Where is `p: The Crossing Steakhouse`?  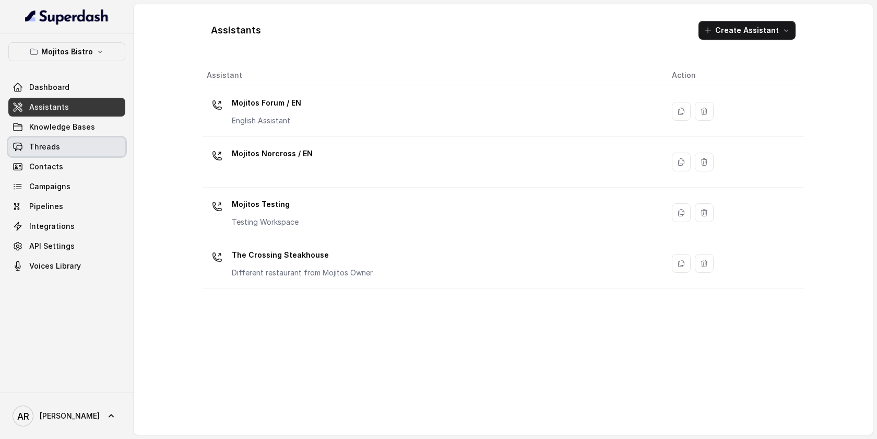
p: The Crossing Steakhouse is located at coordinates (302, 255).